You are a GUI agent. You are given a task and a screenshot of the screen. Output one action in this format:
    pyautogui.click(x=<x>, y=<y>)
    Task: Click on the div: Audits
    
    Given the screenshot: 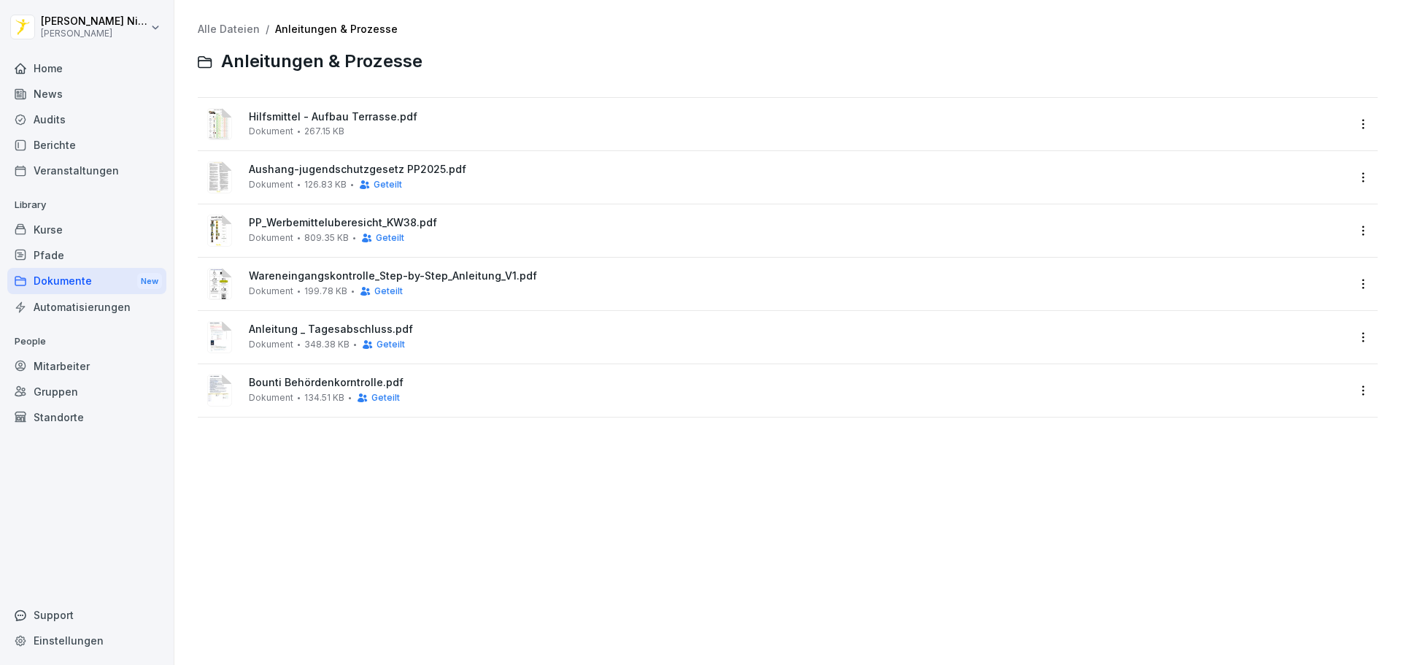 What is the action you would take?
    pyautogui.click(x=87, y=119)
    